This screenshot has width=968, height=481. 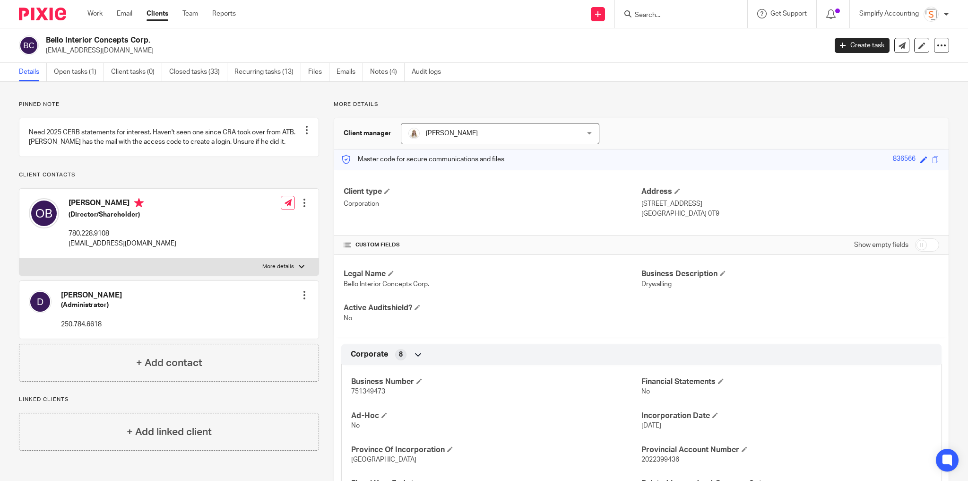 What do you see at coordinates (422, 159) in the screenshot?
I see `p: Master code for secure communications and files` at bounding box center [422, 159].